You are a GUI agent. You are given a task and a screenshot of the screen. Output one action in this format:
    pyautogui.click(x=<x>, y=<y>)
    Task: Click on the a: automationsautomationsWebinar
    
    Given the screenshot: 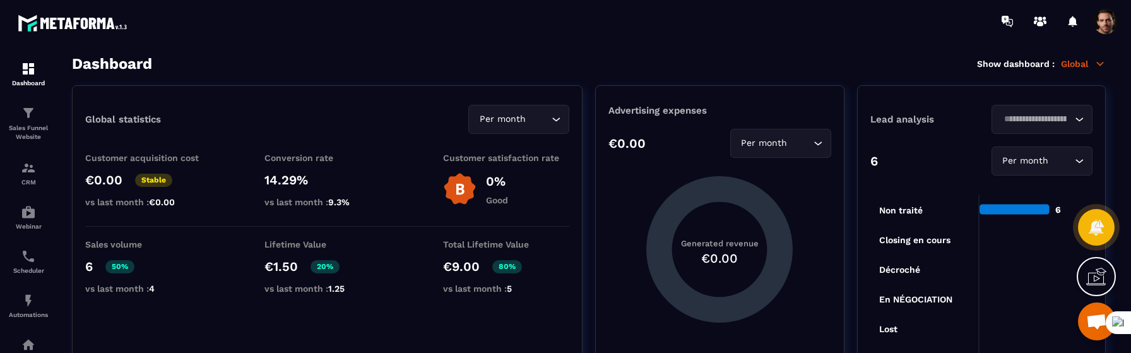 What is the action you would take?
    pyautogui.click(x=28, y=217)
    